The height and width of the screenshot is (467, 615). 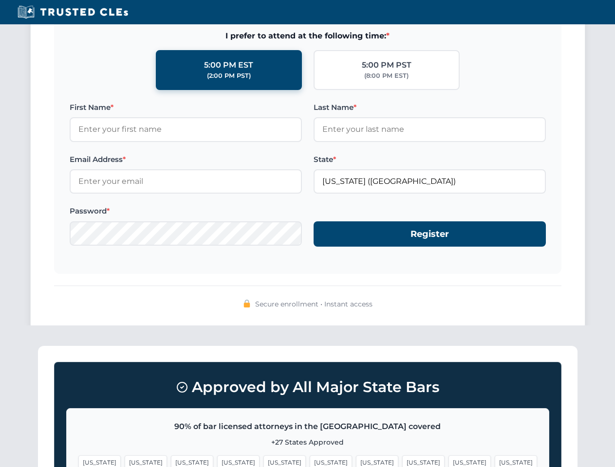 I want to click on input: Enter your email, so click(x=186, y=182).